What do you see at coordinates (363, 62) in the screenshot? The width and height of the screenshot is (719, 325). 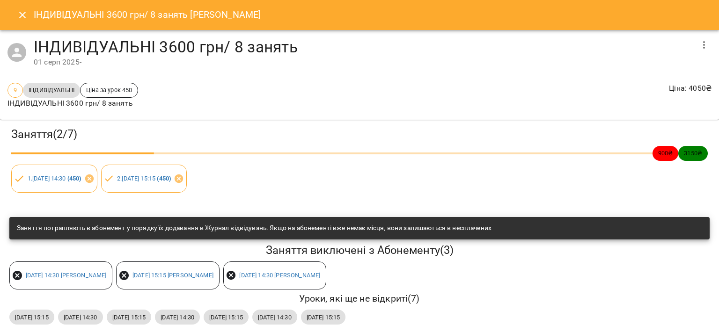 I see `div: 01 серп 2025 -` at bounding box center [363, 62].